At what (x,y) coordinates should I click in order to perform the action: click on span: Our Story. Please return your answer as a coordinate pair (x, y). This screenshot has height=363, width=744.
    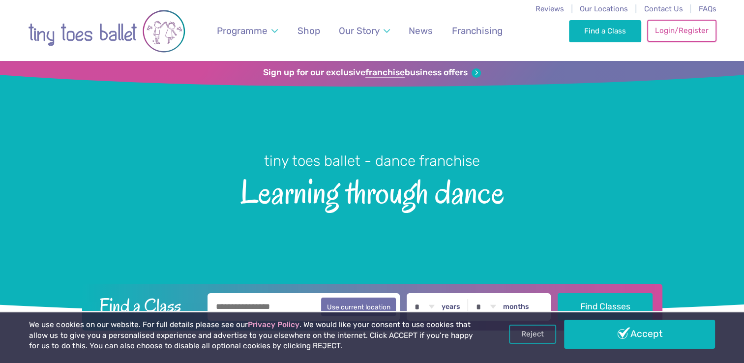
    Looking at the image, I should click on (359, 30).